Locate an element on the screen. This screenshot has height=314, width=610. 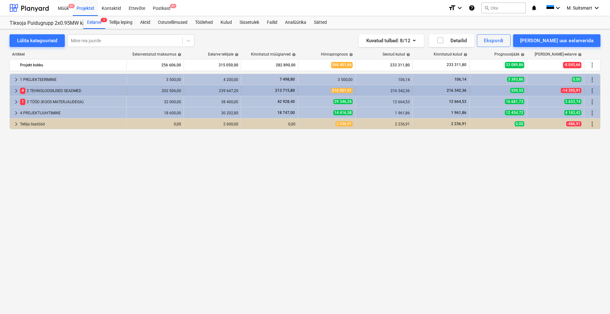
div: Kinnitatud müügiarved is located at coordinates (273, 54).